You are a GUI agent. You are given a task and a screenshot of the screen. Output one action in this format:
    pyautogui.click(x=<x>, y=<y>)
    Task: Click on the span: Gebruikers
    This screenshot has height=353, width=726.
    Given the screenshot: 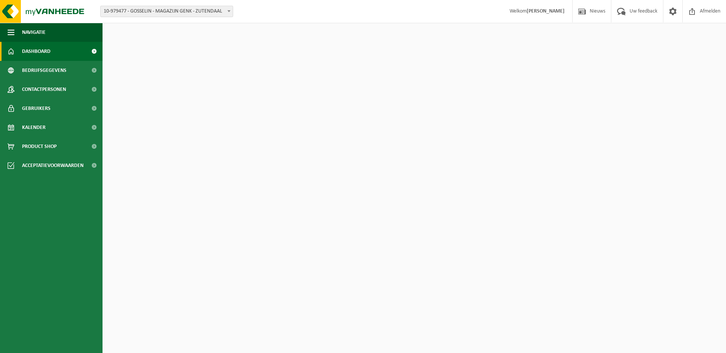 What is the action you would take?
    pyautogui.click(x=36, y=108)
    